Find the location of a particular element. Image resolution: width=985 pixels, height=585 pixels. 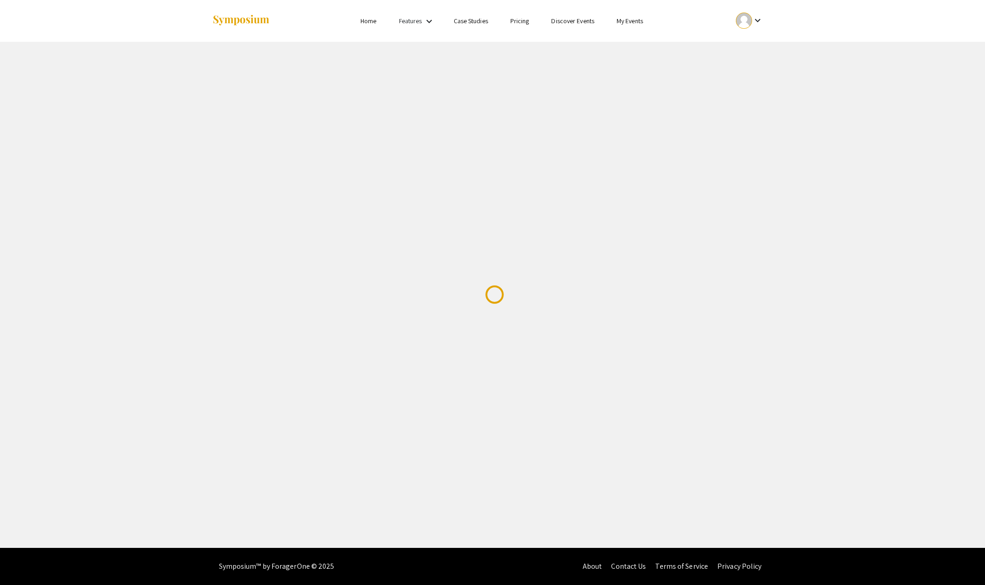

a: Pricing is located at coordinates (519, 21).